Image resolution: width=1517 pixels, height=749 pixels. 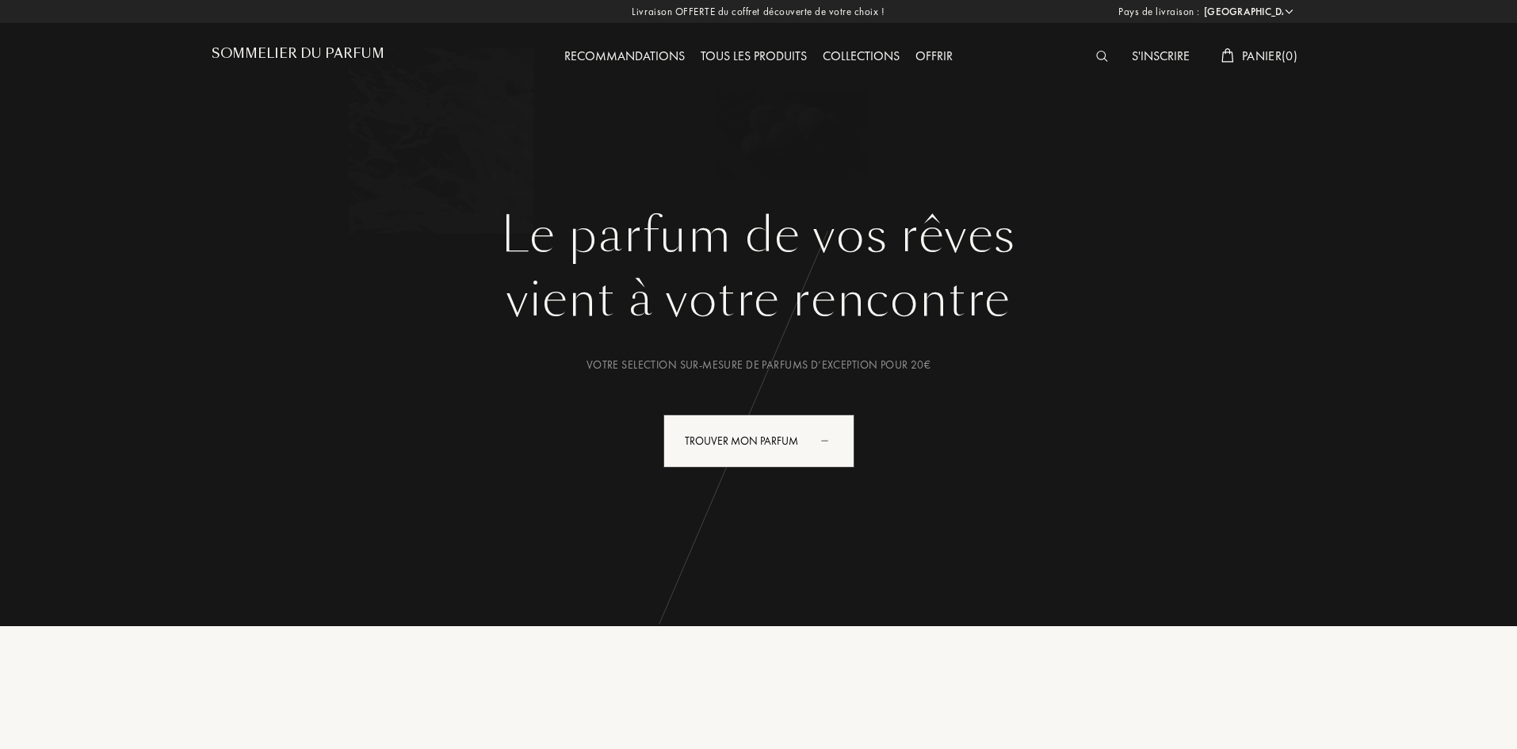 What do you see at coordinates (298, 53) in the screenshot?
I see `h1: Sommelier du Parfum` at bounding box center [298, 53].